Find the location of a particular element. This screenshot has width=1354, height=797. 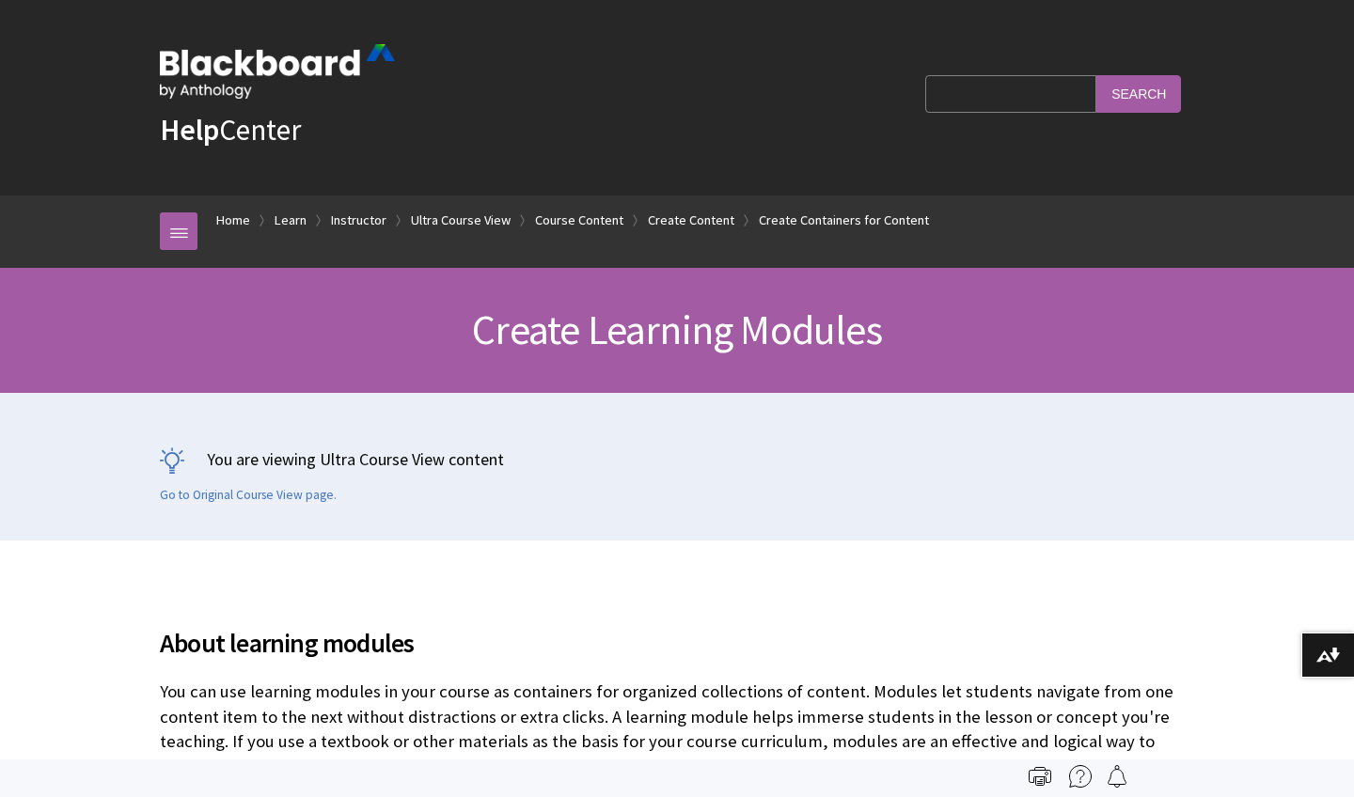

a: Create Content is located at coordinates (691, 220).